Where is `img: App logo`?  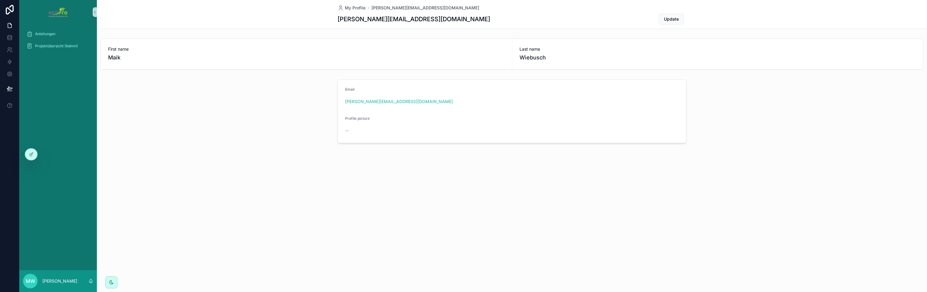 img: App logo is located at coordinates (58, 12).